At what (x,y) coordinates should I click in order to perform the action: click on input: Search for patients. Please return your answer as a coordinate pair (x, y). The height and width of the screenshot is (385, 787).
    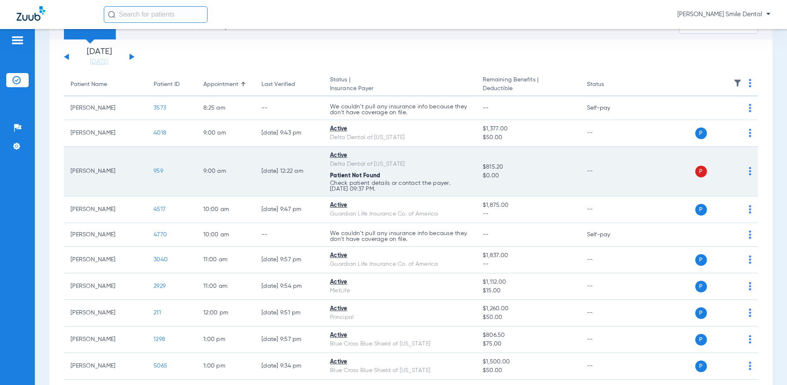
    Looking at the image, I should click on (156, 15).